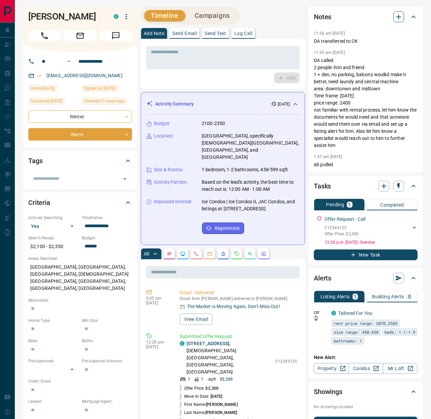  Describe the element at coordinates (208, 412) in the screenshot. I see `p: Last Name:` at that location.